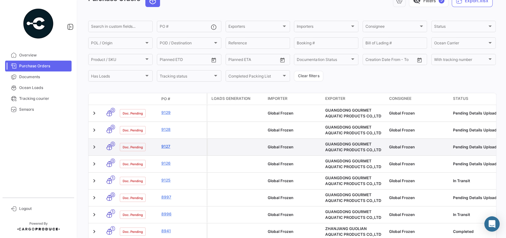 The height and width of the screenshot is (238, 506). What do you see at coordinates (353, 232) in the screenshot?
I see `span: ZHANJIANG GUOLIAN AQUATIC PRODUCTS CO.,LTD` at bounding box center [353, 232].